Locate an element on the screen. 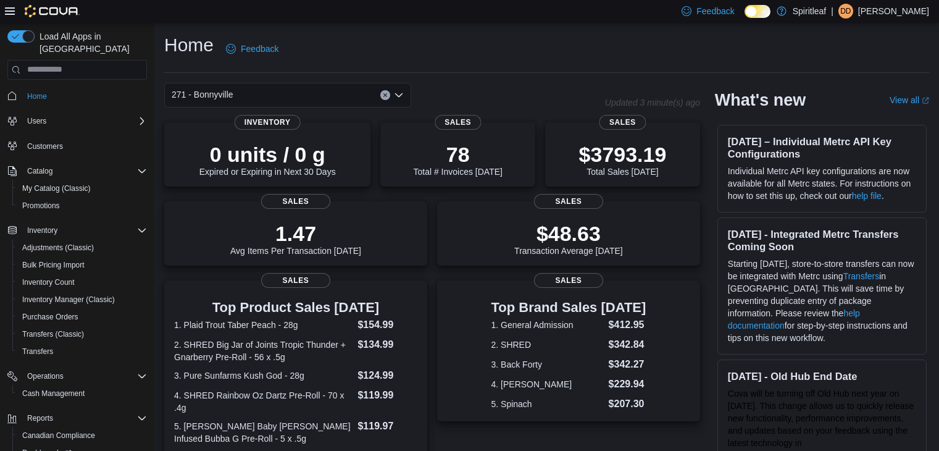 The image size is (939, 451). button: Adjustments (Classic) is located at coordinates (82, 248).